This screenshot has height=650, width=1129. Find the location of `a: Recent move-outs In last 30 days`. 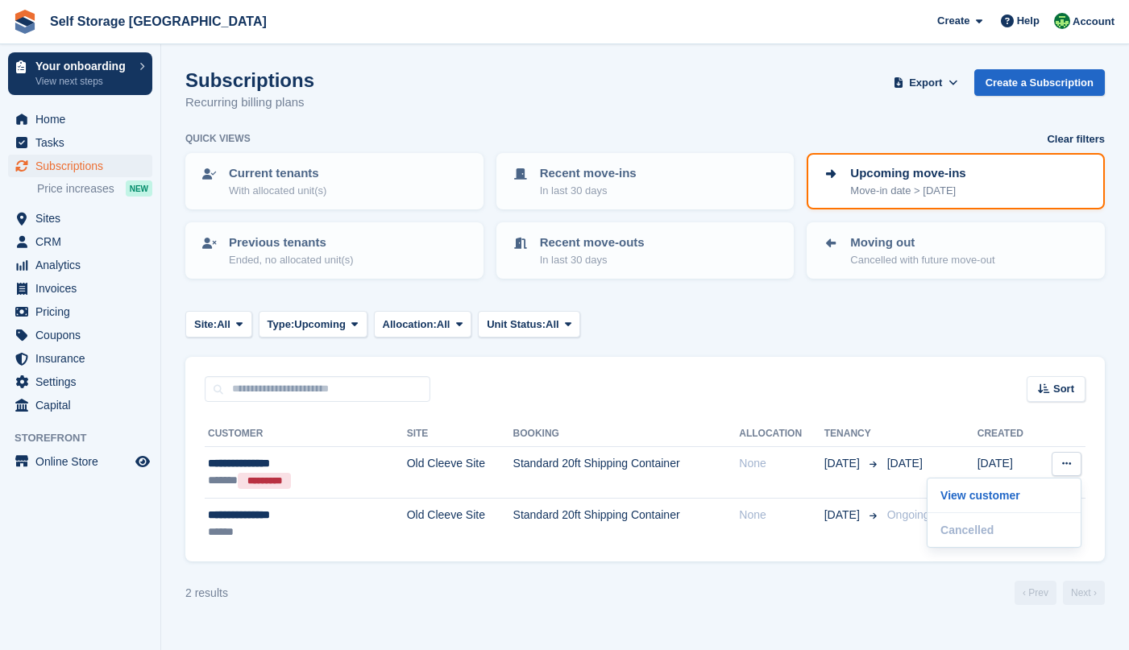

a: Recent move-outs In last 30 days is located at coordinates (645, 251).